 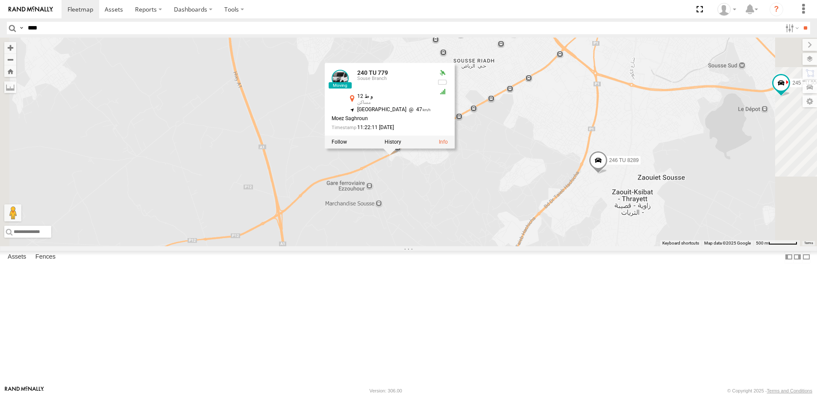 I want to click on button: Keyboard shortcuts, so click(x=681, y=243).